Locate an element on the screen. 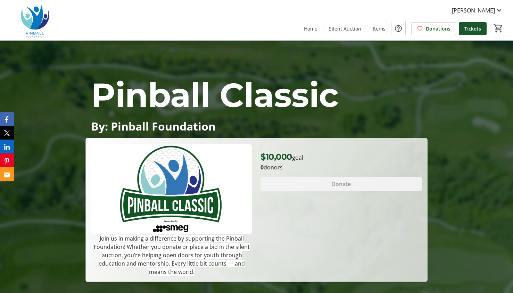 Image resolution: width=513 pixels, height=293 pixels. a: Items is located at coordinates (379, 28).